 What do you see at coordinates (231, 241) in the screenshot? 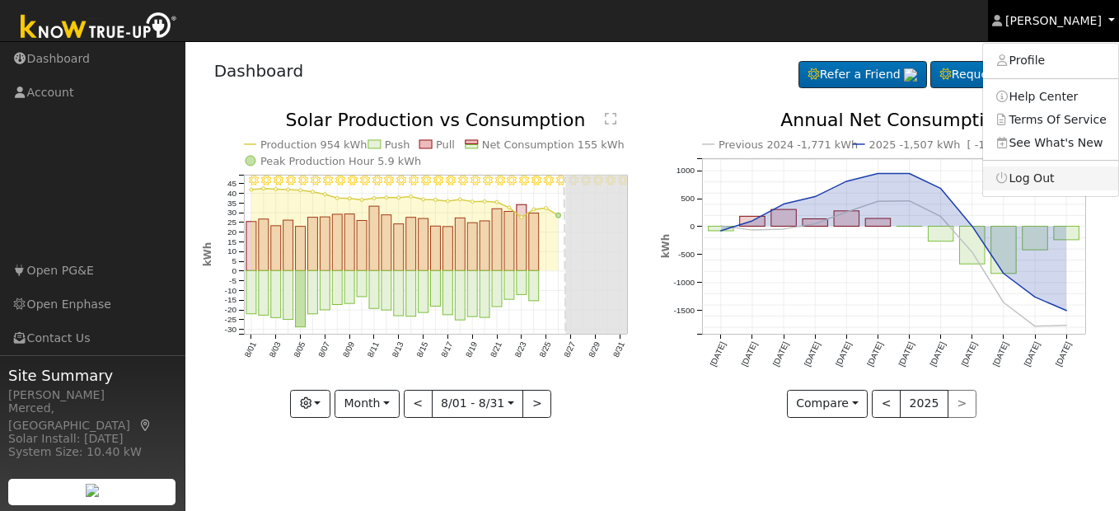
I see `text: 15` at bounding box center [231, 241].